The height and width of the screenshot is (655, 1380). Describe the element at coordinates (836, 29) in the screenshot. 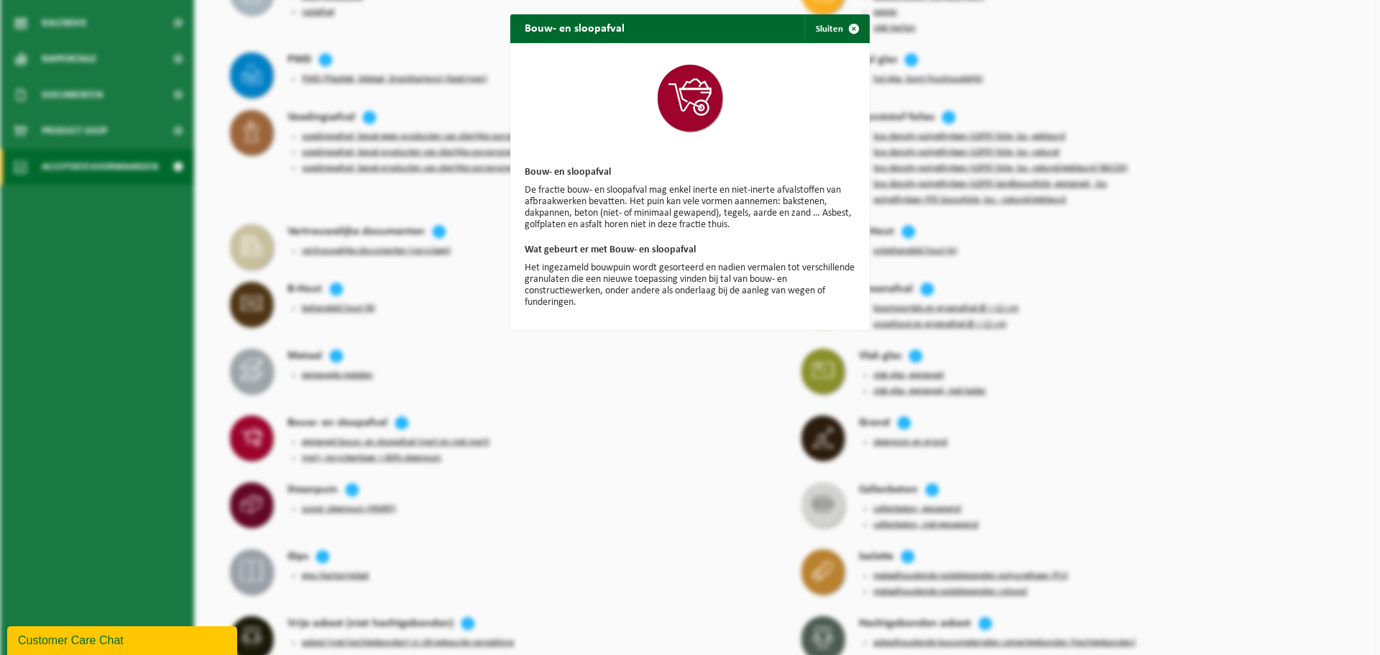

I see `button: Sluiten` at that location.